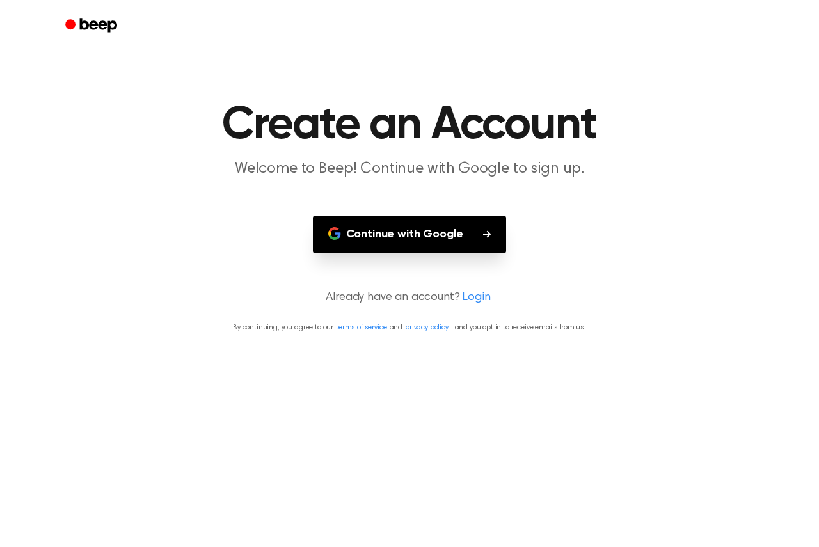 The height and width of the screenshot is (547, 819). Describe the element at coordinates (361, 328) in the screenshot. I see `a: terms of service` at that location.